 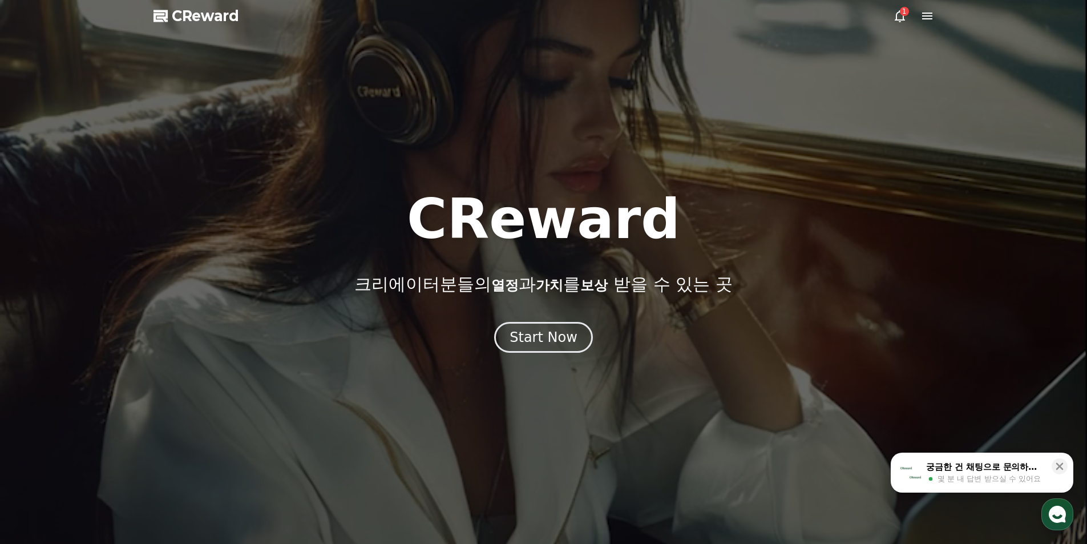 What do you see at coordinates (505, 285) in the screenshot?
I see `span: 열정` at bounding box center [505, 285].